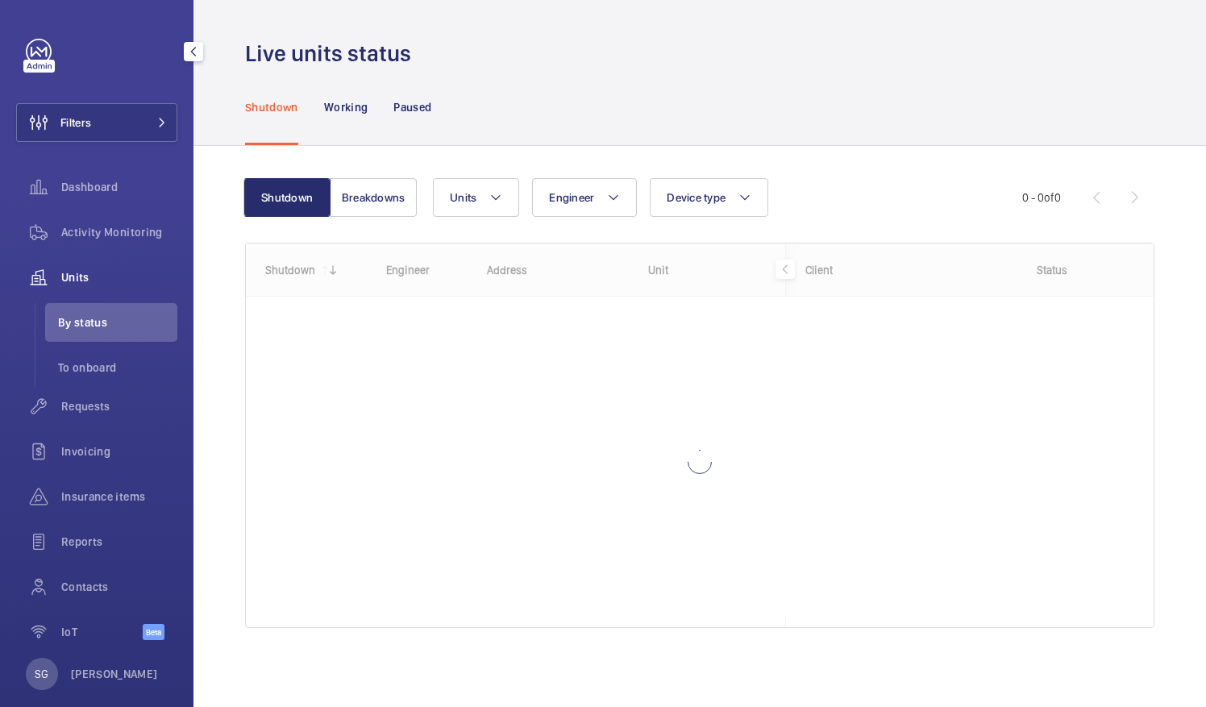  What do you see at coordinates (373, 198) in the screenshot?
I see `button: Breakdowns` at bounding box center [373, 198].